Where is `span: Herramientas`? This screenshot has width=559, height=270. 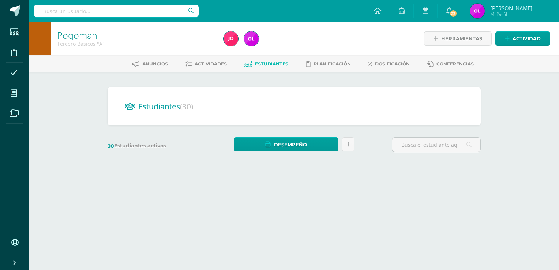 span: Herramientas is located at coordinates (462, 38).